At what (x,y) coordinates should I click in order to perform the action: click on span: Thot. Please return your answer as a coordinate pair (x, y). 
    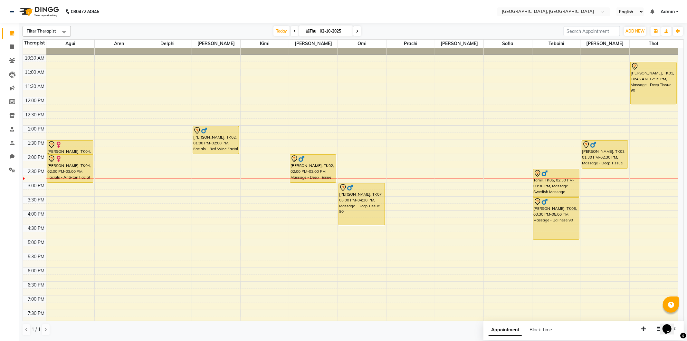
    Looking at the image, I should click on (654, 44).